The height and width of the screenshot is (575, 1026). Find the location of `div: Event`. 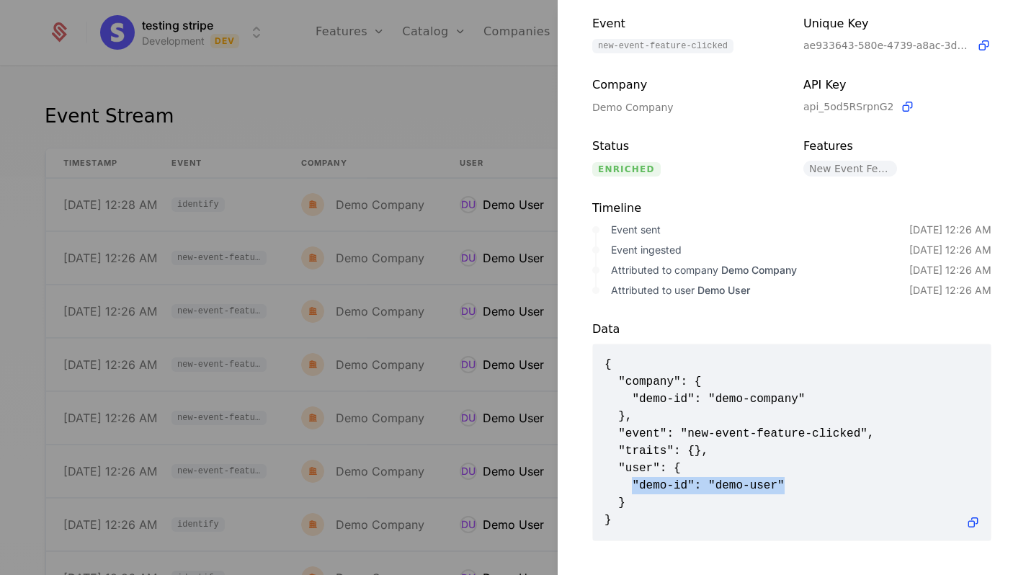

div: Event is located at coordinates (686, 24).